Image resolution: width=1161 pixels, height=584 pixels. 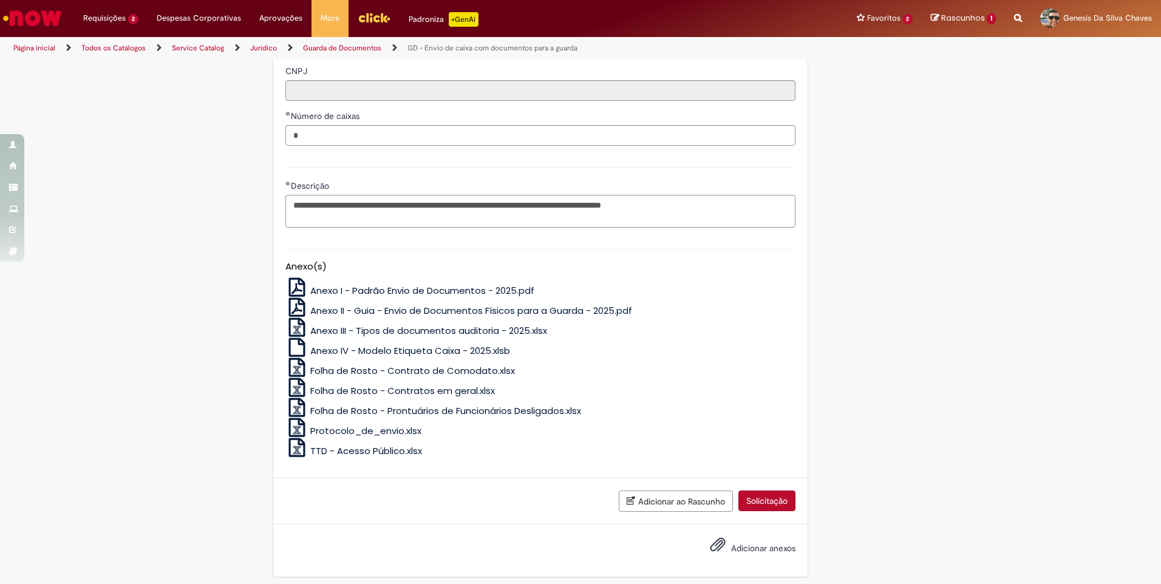 I want to click on span: Favoritos, so click(x=884, y=18).